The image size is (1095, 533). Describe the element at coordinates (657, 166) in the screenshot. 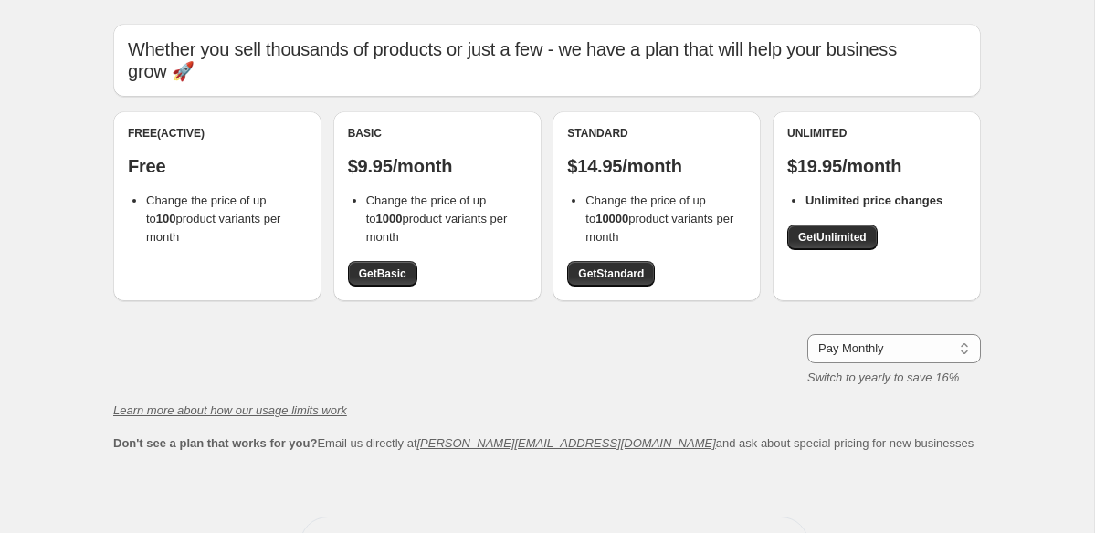

I see `p: $14.95/month` at that location.